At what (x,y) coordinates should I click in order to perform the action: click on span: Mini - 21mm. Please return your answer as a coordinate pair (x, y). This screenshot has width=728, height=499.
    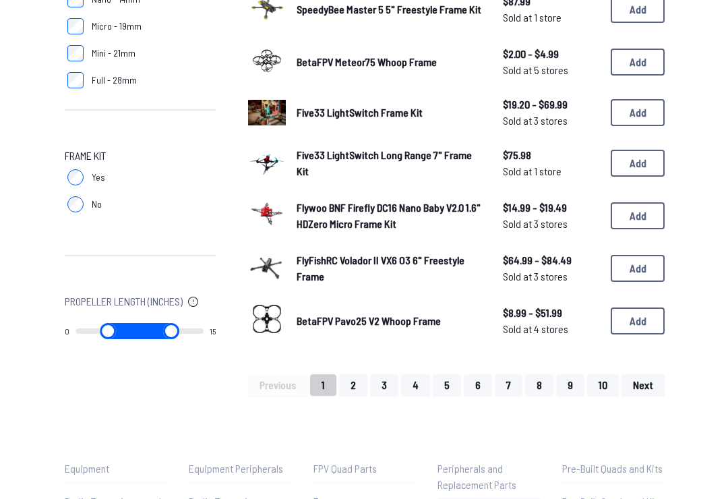
    Looking at the image, I should click on (113, 53).